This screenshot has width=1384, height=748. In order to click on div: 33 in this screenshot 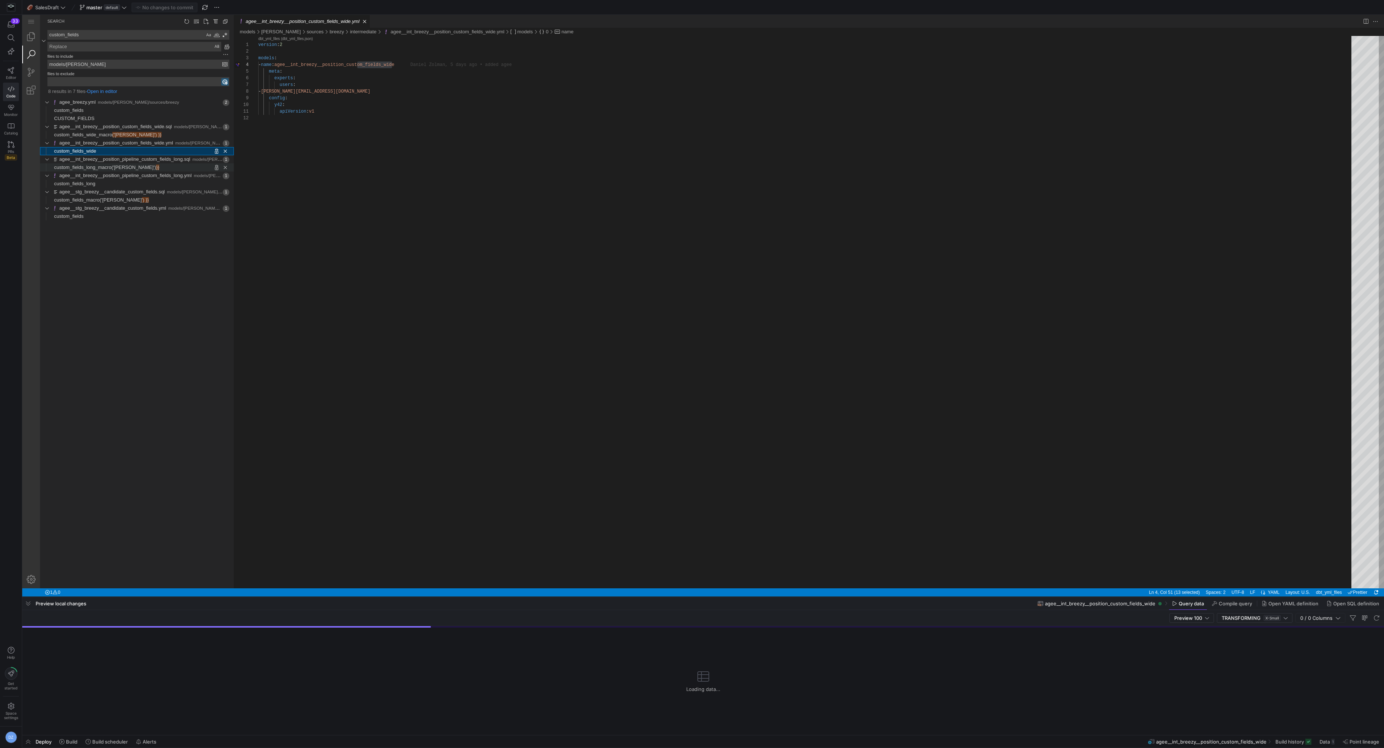, I will do `click(15, 21)`.